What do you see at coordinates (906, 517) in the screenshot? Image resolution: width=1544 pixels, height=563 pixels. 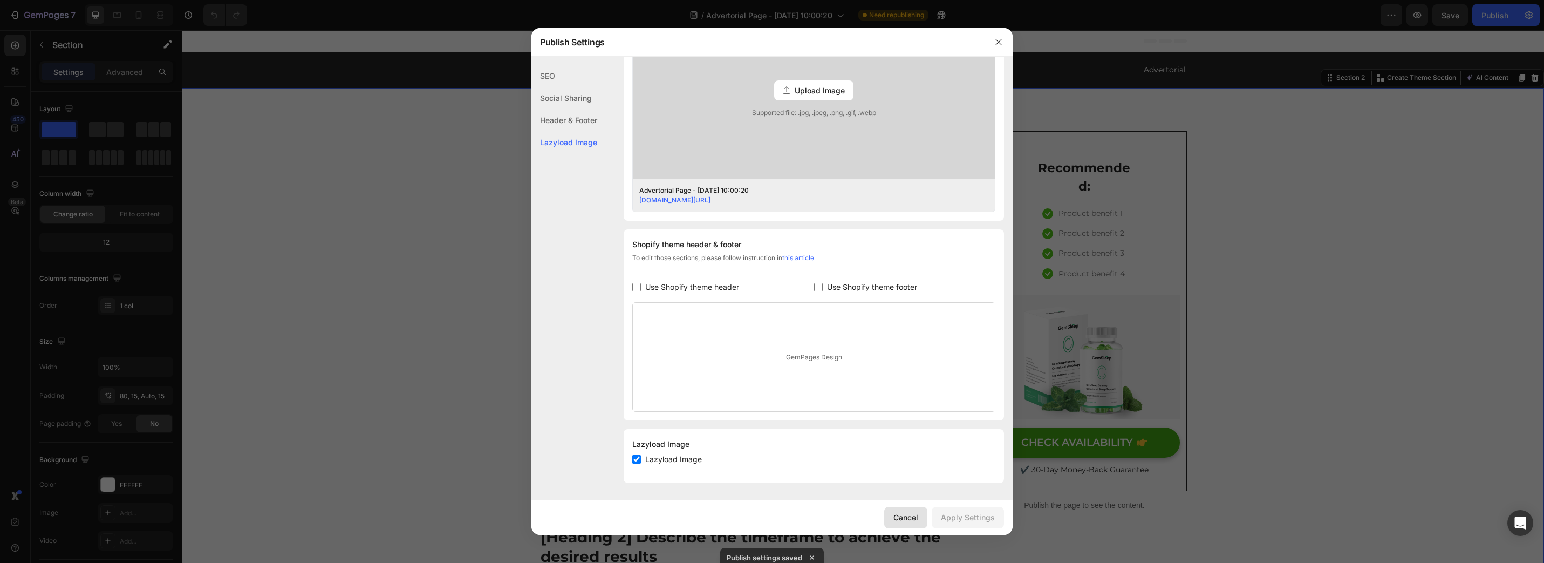 I see `button: Cancel` at bounding box center [906, 517].